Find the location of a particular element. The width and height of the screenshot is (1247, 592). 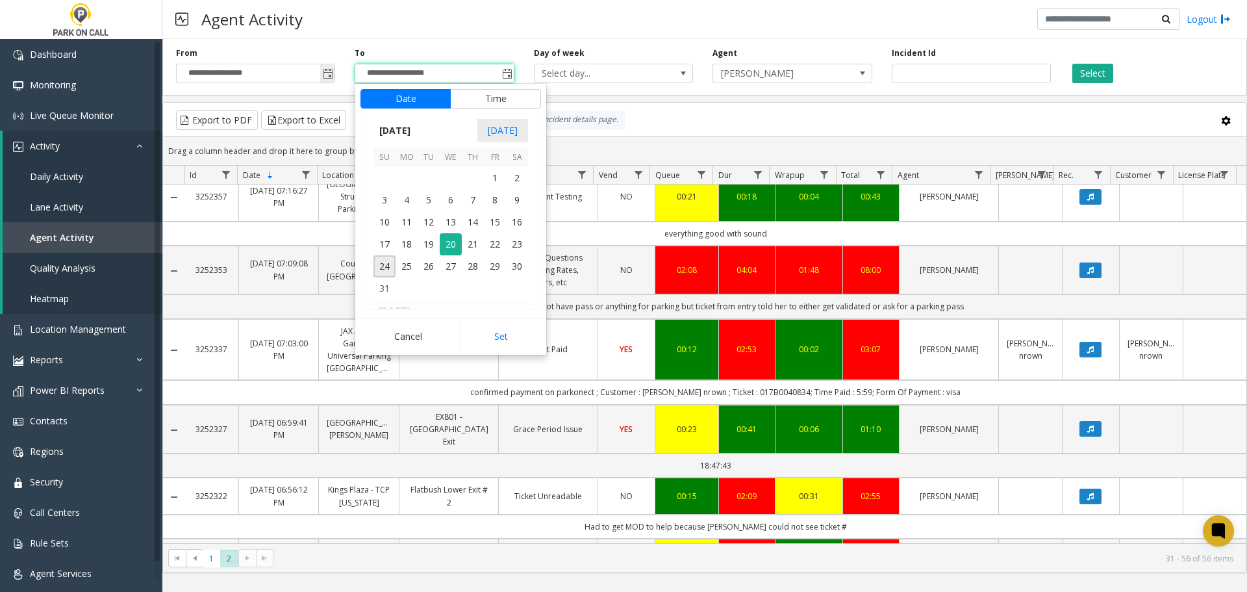

div: 02:09 is located at coordinates (747, 496).